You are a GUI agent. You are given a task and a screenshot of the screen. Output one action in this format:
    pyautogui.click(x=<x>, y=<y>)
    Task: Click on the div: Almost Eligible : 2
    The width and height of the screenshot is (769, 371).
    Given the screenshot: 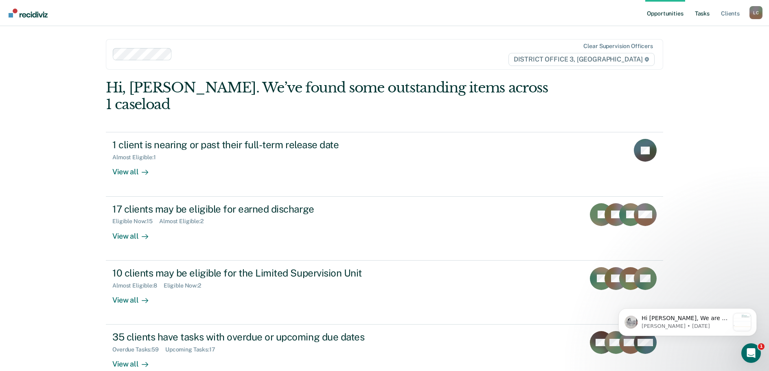 What is the action you would take?
    pyautogui.click(x=184, y=221)
    